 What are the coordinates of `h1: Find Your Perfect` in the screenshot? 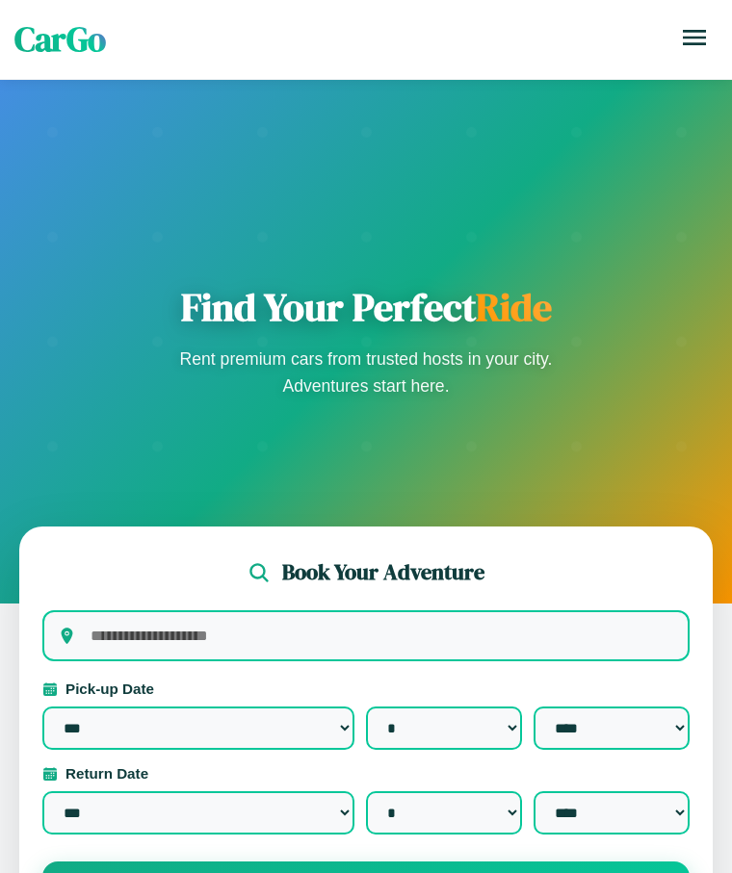 It's located at (366, 307).